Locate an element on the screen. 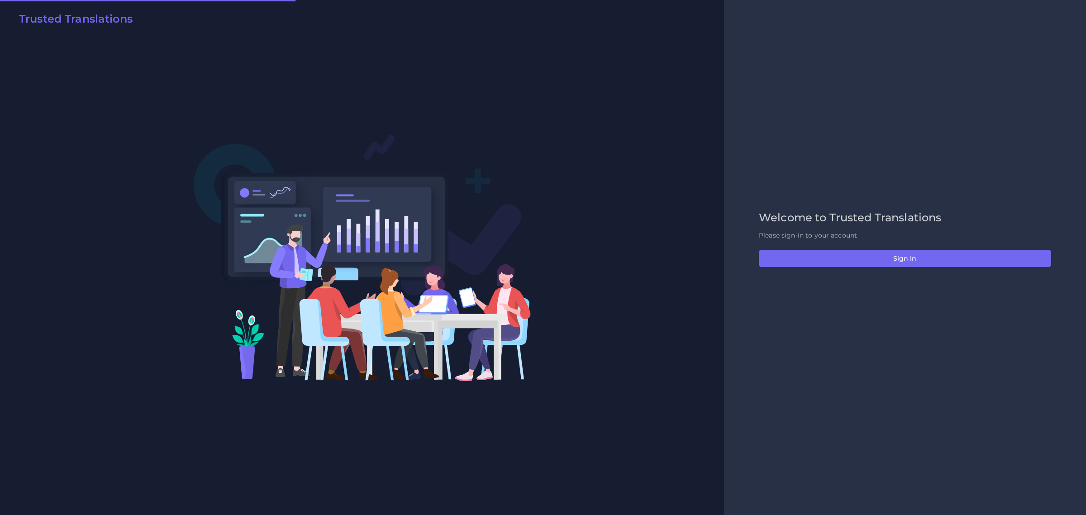 Image resolution: width=1086 pixels, height=515 pixels. h2: Welcome to Trusted Translations is located at coordinates (905, 218).